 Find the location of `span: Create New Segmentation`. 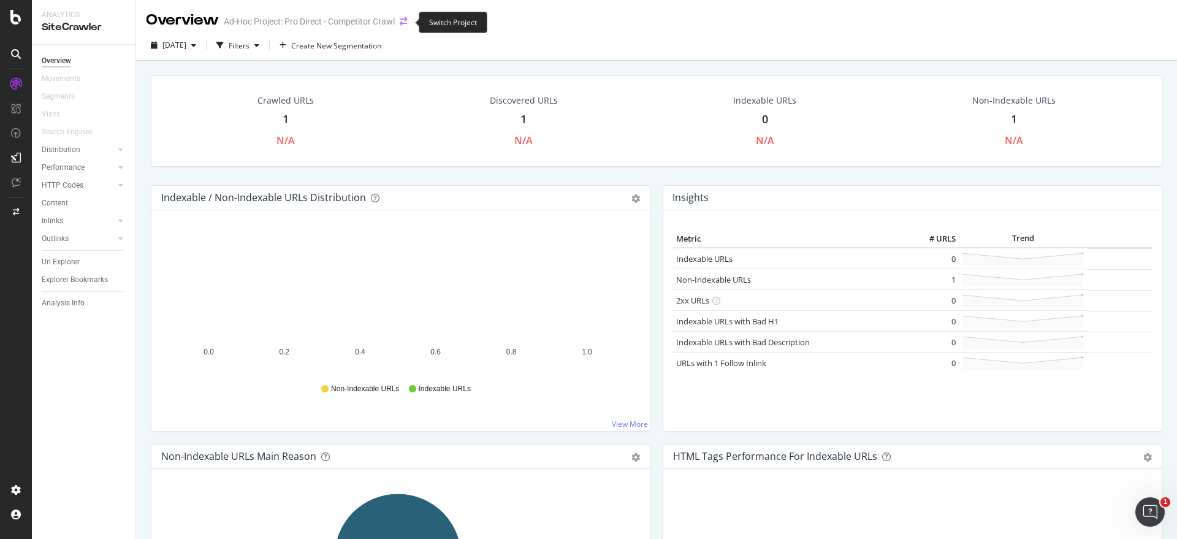

span: Create New Segmentation is located at coordinates (336, 45).